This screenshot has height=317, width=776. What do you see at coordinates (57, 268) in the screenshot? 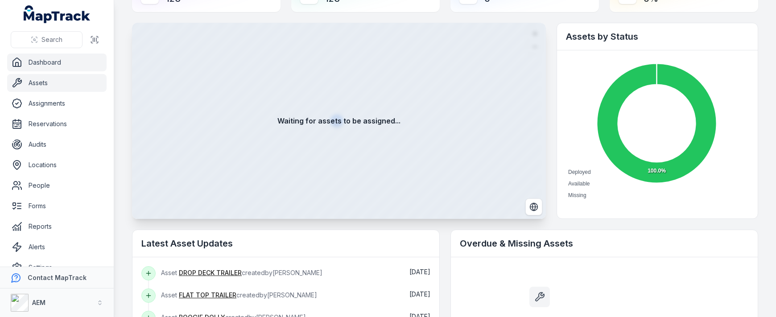
I see `a: Settings` at bounding box center [57, 268].